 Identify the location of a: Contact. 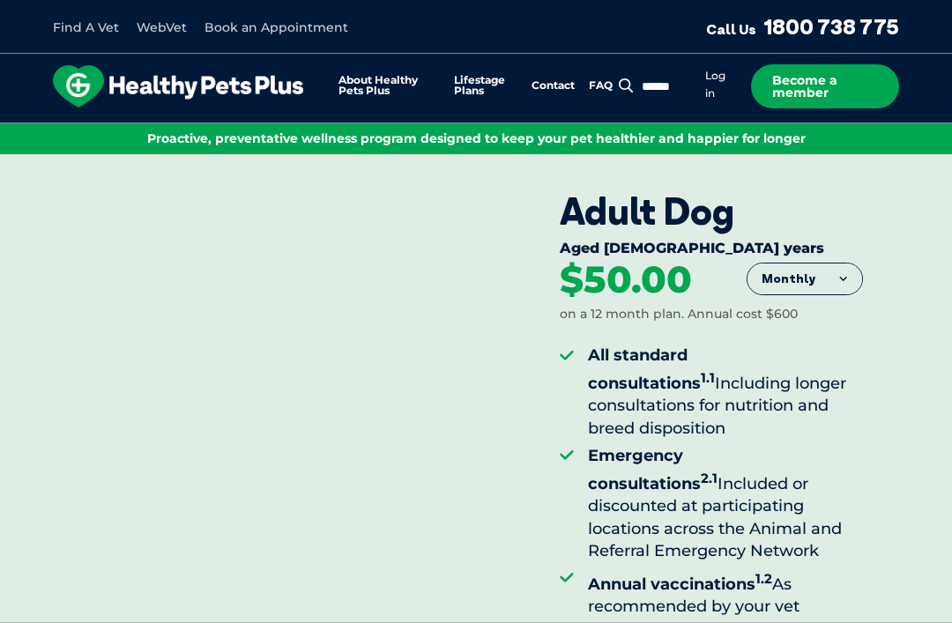
(553, 86).